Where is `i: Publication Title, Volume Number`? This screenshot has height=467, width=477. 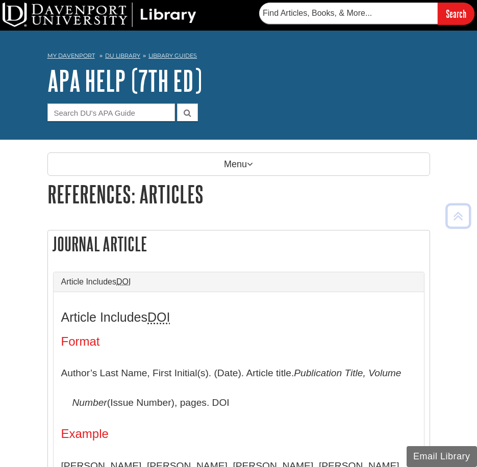 i: Publication Title, Volume Number is located at coordinates (237, 388).